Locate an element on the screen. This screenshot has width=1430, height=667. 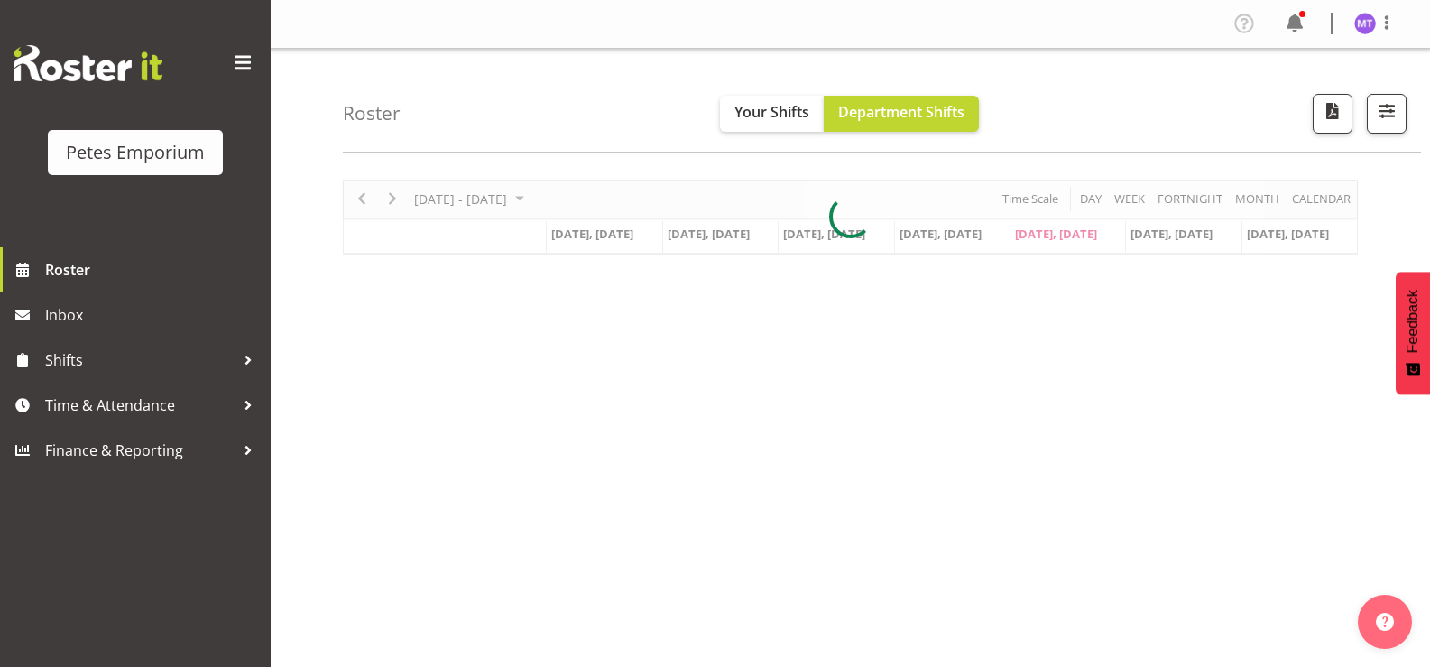
div: Petes Emporium is located at coordinates (135, 152).